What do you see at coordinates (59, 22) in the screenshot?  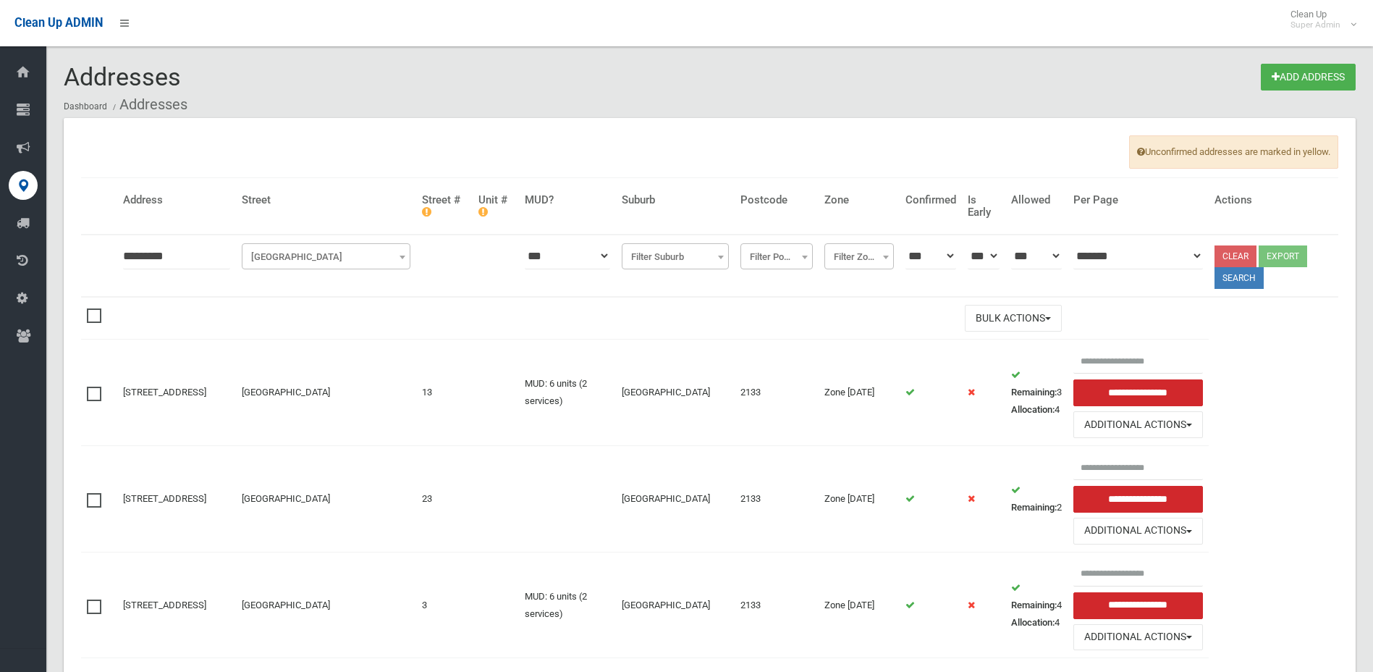 I see `span: Clean Up ADMIN` at bounding box center [59, 22].